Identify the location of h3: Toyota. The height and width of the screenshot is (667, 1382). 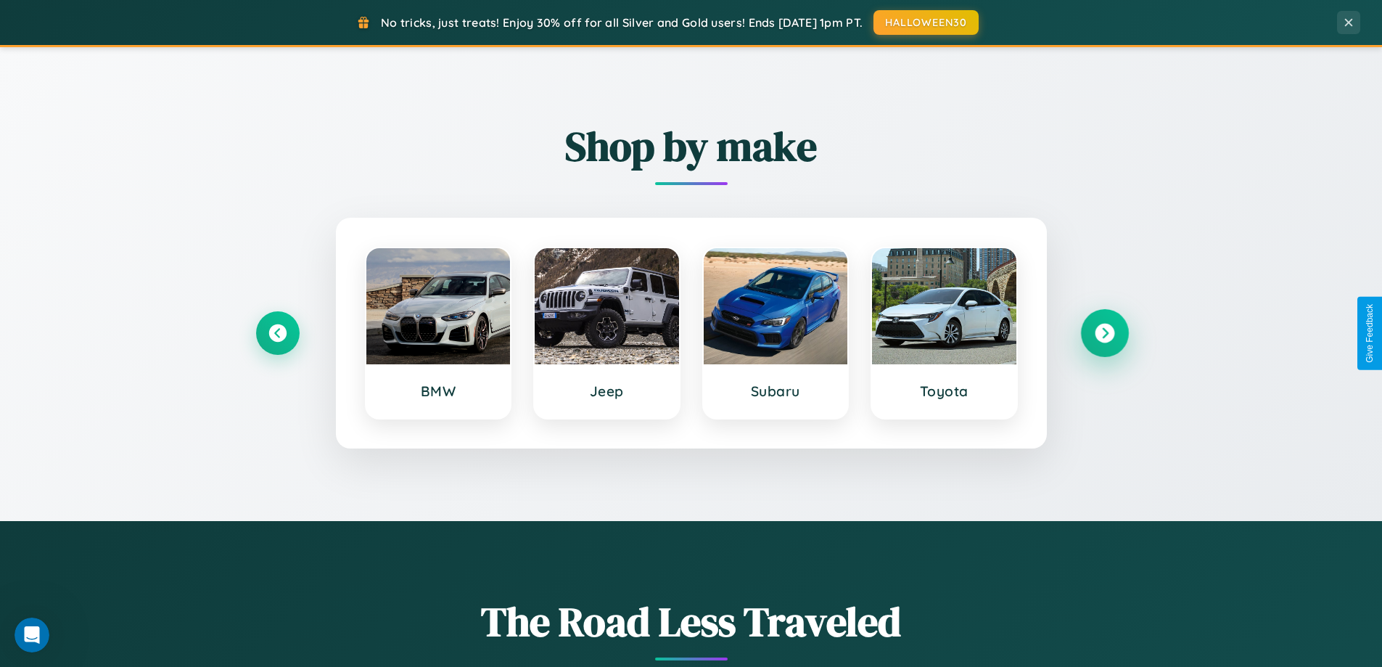
(944, 391).